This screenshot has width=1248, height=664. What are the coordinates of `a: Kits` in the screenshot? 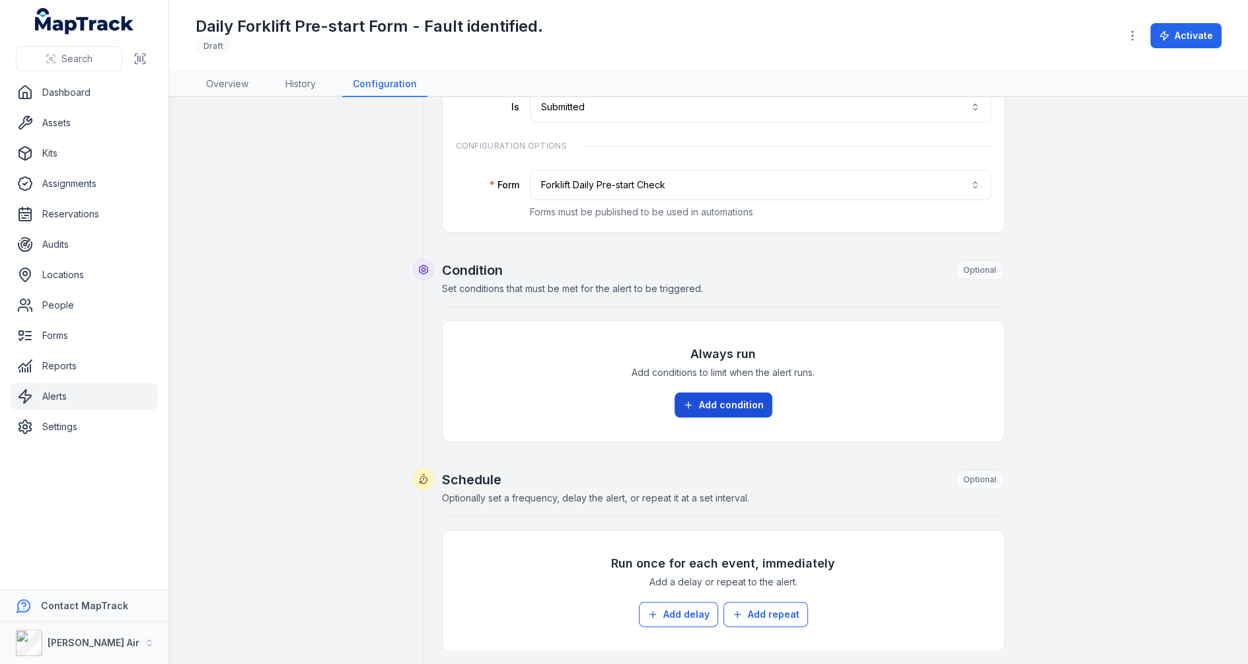 It's located at (84, 153).